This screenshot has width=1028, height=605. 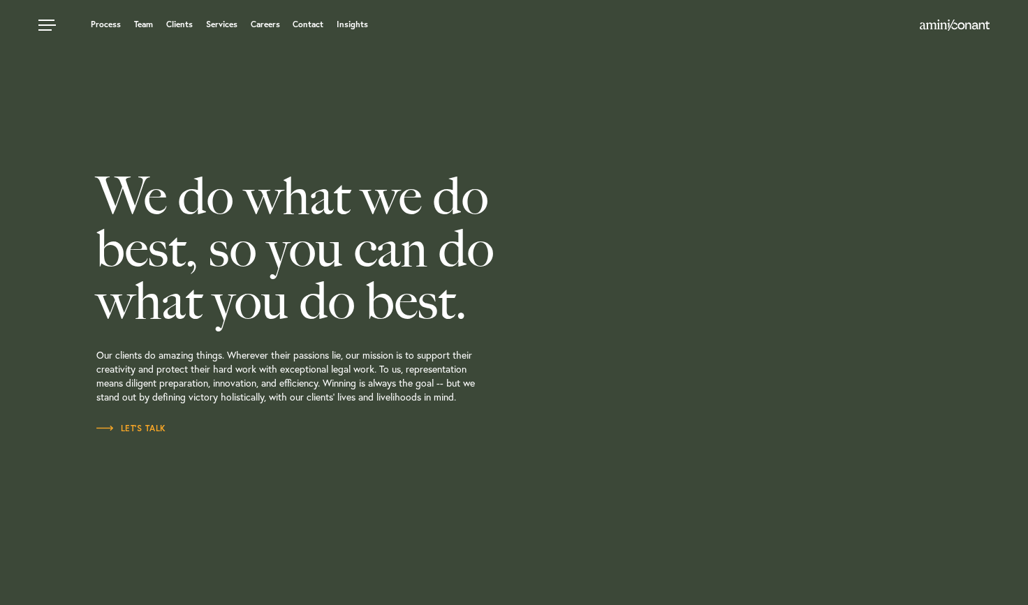 What do you see at coordinates (105, 24) in the screenshot?
I see `a: Process` at bounding box center [105, 24].